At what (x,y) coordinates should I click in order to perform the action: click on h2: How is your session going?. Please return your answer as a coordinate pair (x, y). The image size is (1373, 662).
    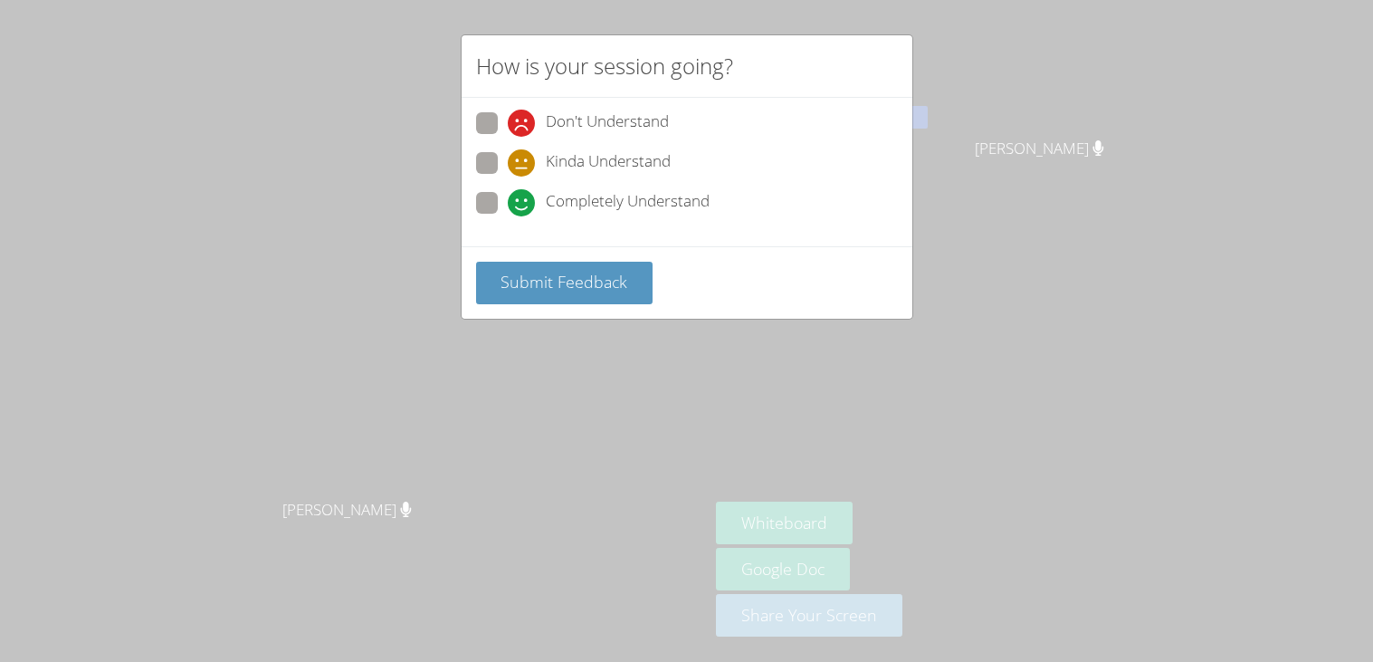
    Looking at the image, I should click on (605, 66).